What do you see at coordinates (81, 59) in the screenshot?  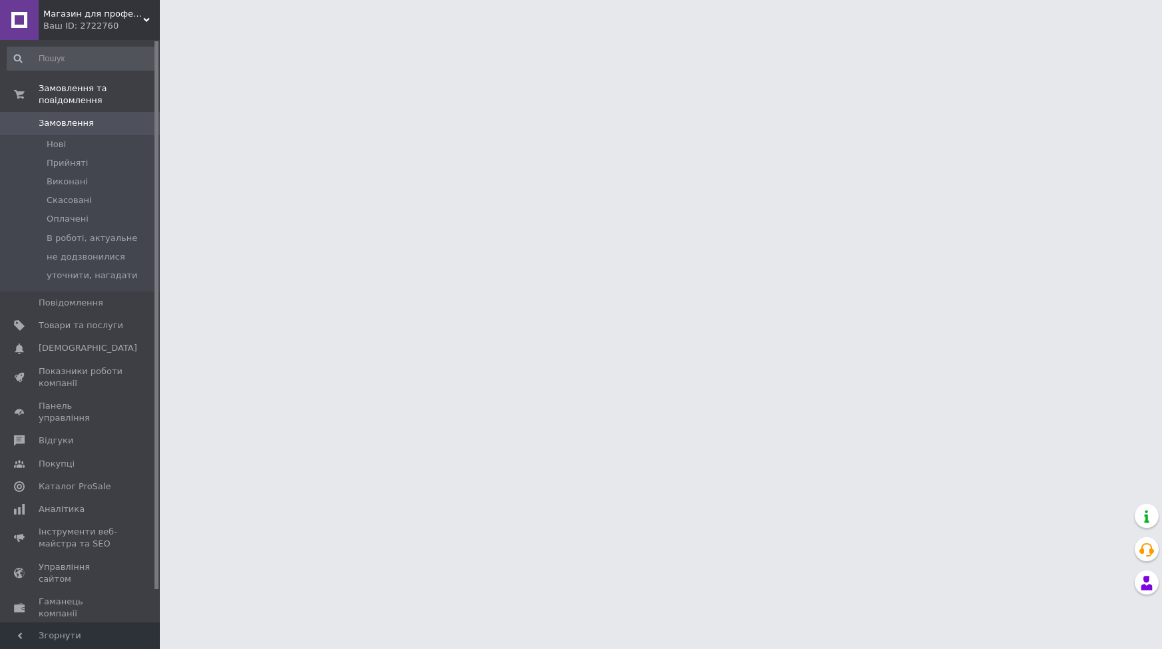 I see `input: Пошук` at bounding box center [81, 59].